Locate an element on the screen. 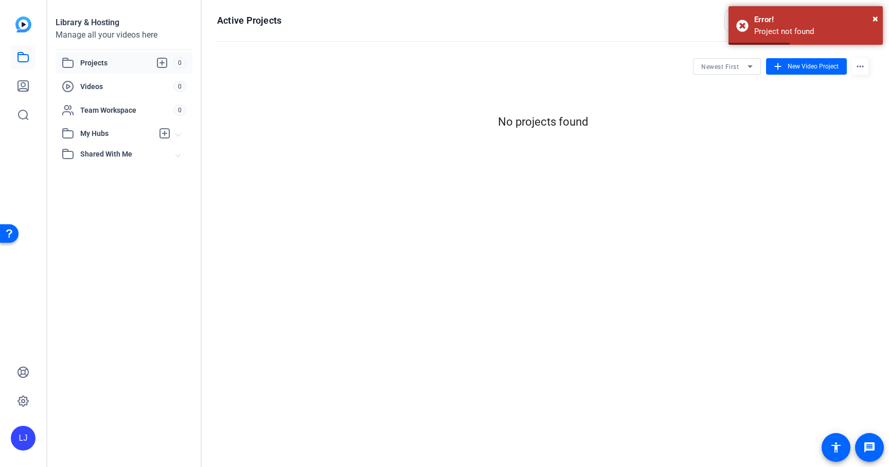 The image size is (889, 467). span: Shared With Me is located at coordinates (128, 154).